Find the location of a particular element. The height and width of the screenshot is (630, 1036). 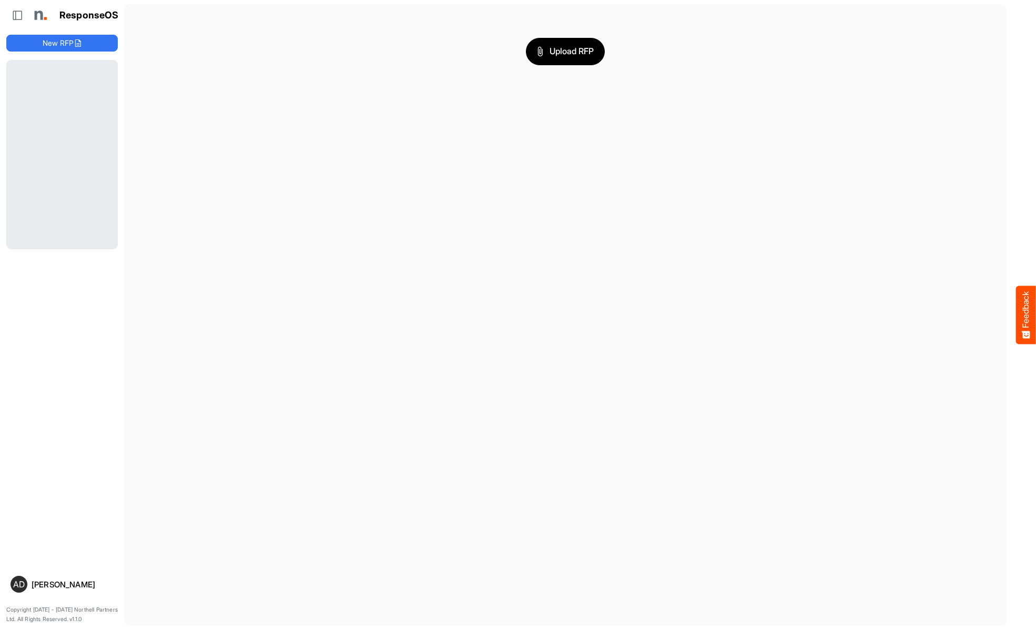

img: Northell is located at coordinates (39, 15).